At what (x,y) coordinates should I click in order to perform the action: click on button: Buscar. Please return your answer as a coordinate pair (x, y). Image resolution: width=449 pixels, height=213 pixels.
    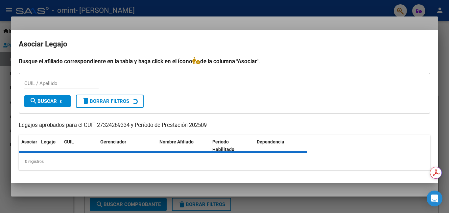
    Looking at the image, I should click on (47, 101).